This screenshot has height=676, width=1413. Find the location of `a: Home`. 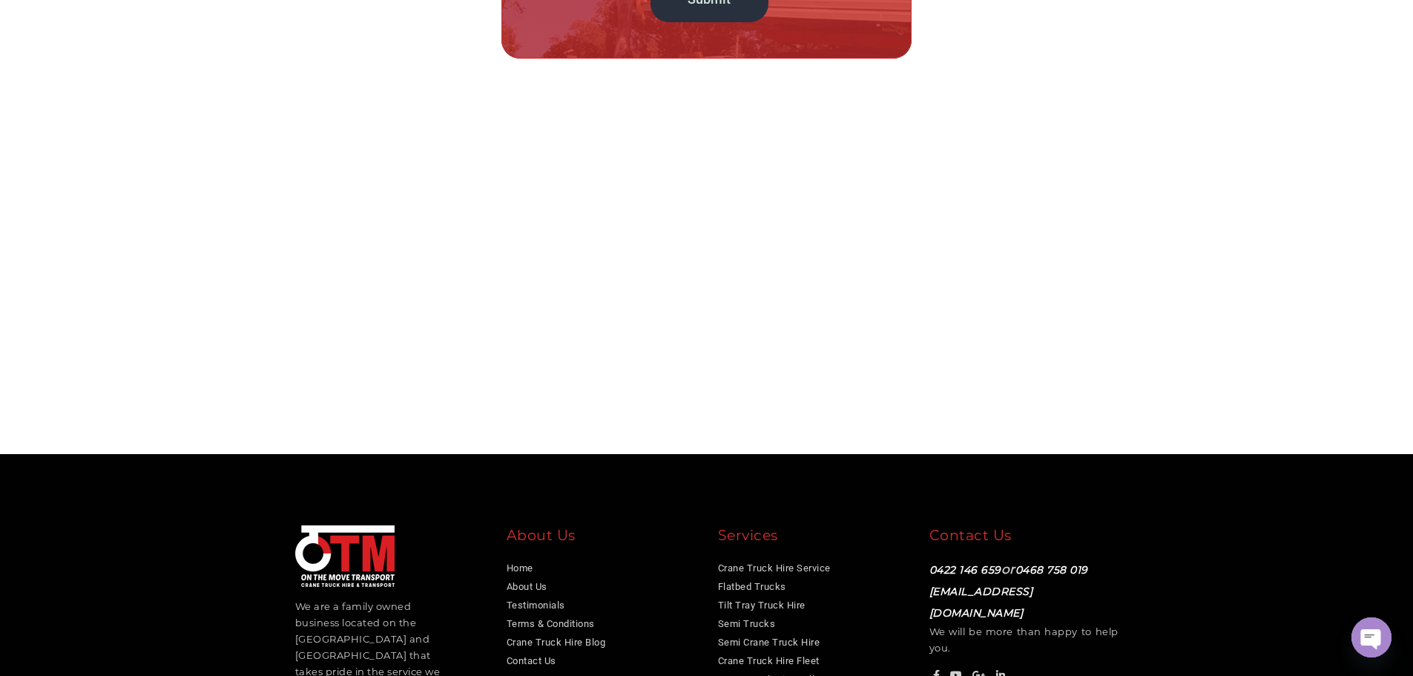

a: Home is located at coordinates (520, 568).